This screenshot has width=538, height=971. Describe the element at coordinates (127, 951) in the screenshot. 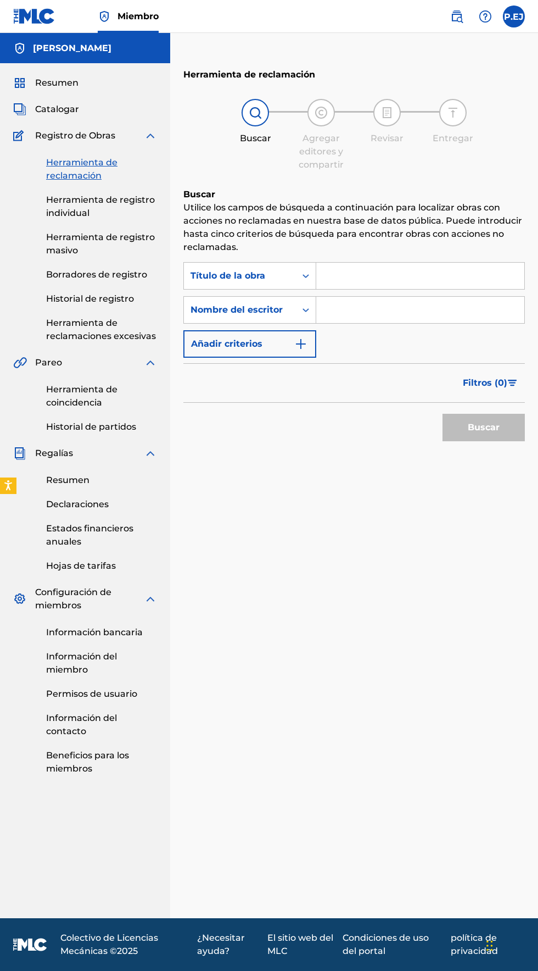

I see `font: 2025` at that location.